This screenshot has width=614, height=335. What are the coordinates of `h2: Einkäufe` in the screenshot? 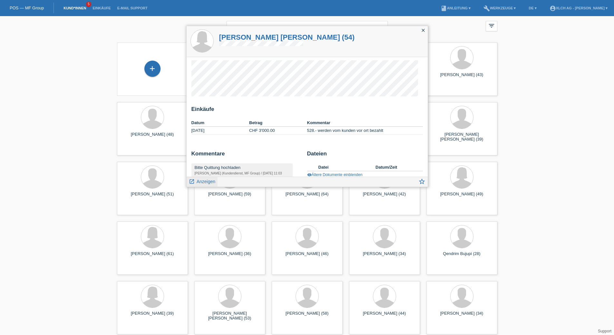 It's located at (307, 111).